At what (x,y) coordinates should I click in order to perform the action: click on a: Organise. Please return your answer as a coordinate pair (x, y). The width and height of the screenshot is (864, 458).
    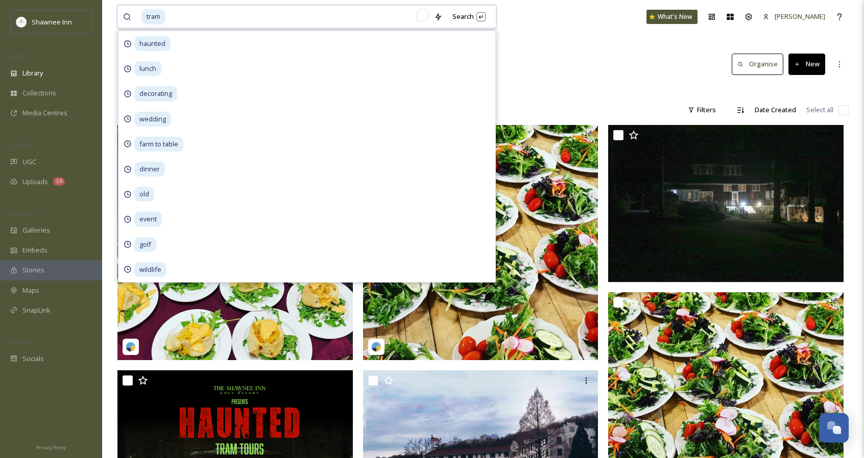
    Looking at the image, I should click on (759, 64).